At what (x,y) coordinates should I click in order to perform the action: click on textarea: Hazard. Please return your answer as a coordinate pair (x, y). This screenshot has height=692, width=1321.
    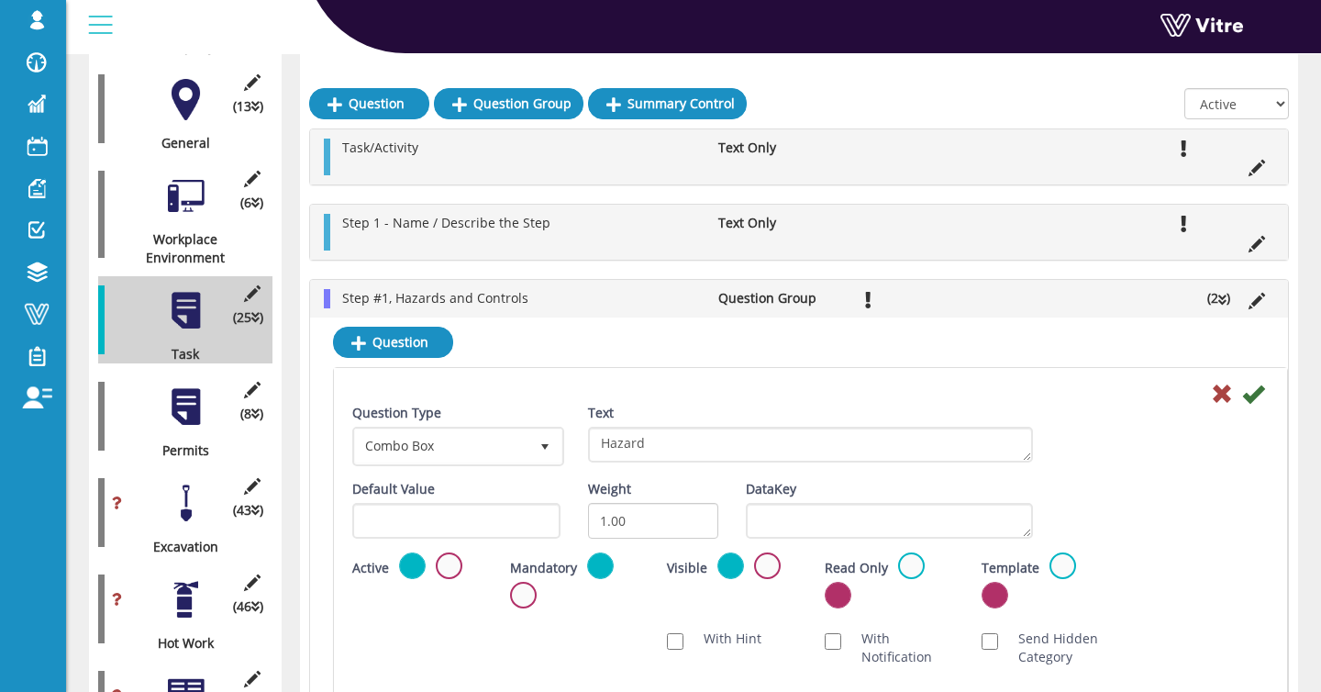
    Looking at the image, I should click on (810, 444).